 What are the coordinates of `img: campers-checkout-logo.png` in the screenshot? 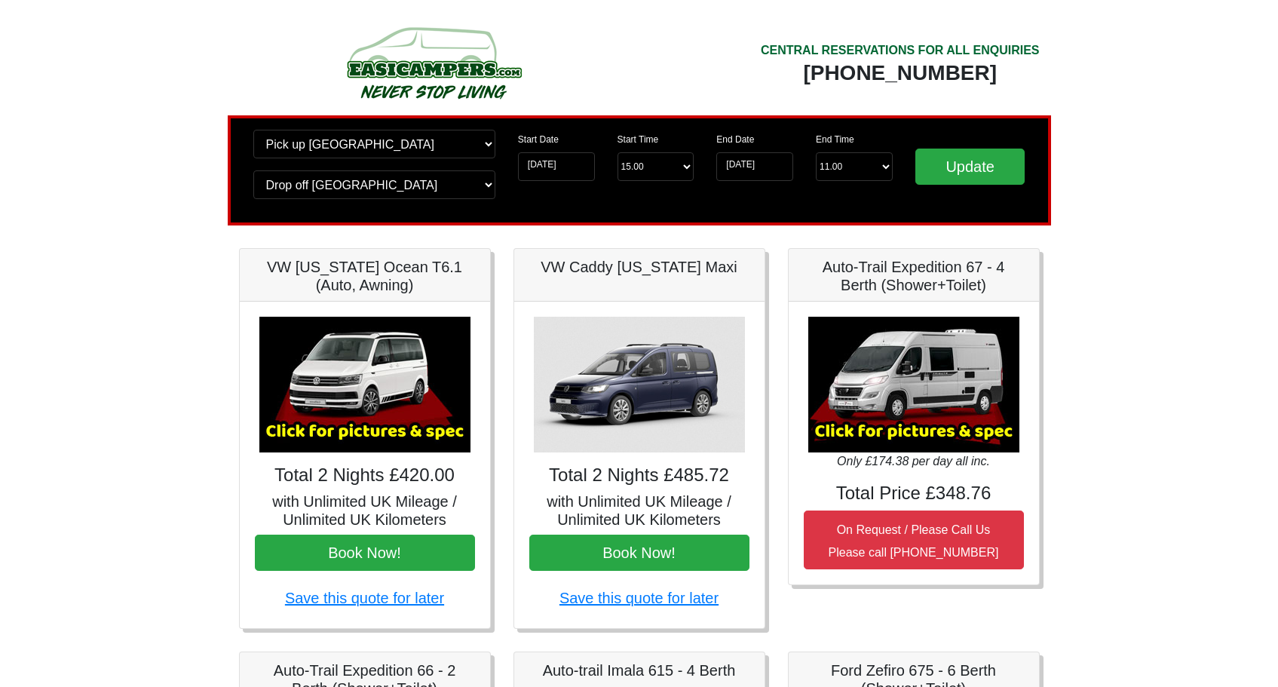 It's located at (434, 63).